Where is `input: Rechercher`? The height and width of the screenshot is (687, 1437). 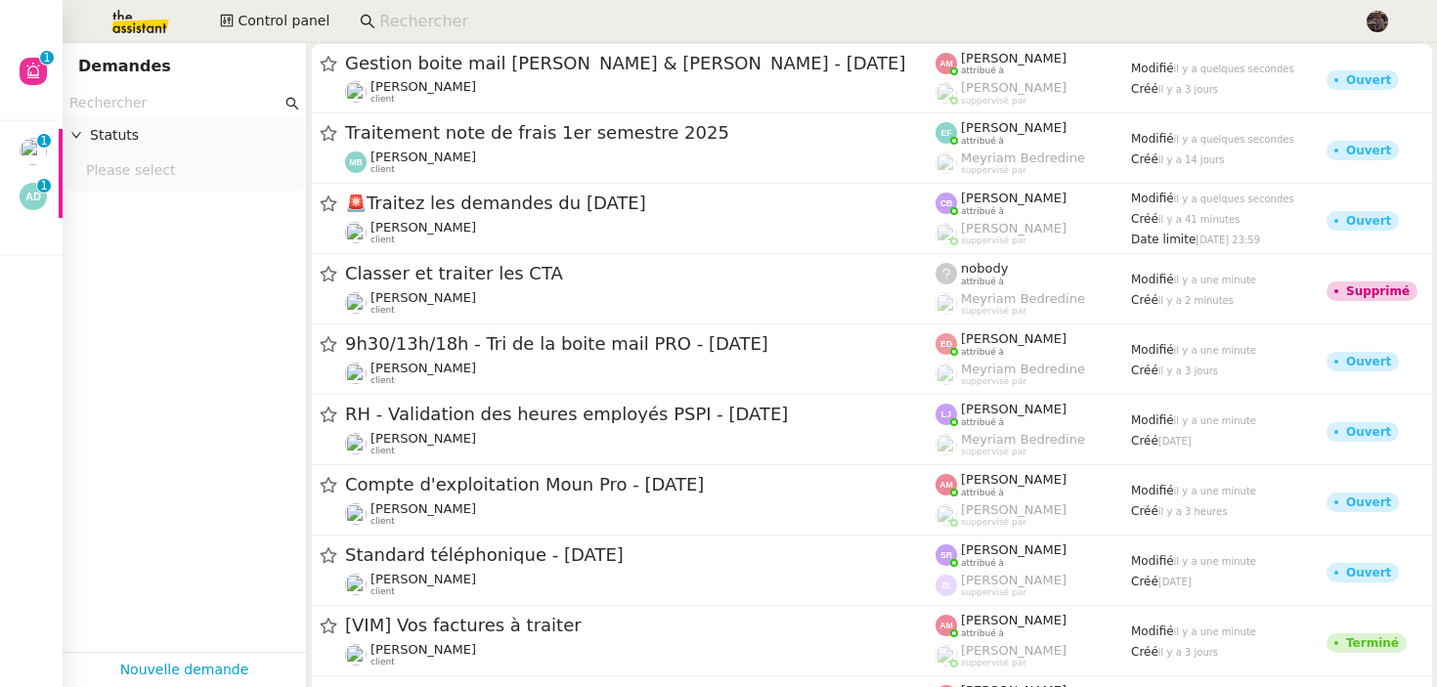 input: Rechercher is located at coordinates (861, 22).